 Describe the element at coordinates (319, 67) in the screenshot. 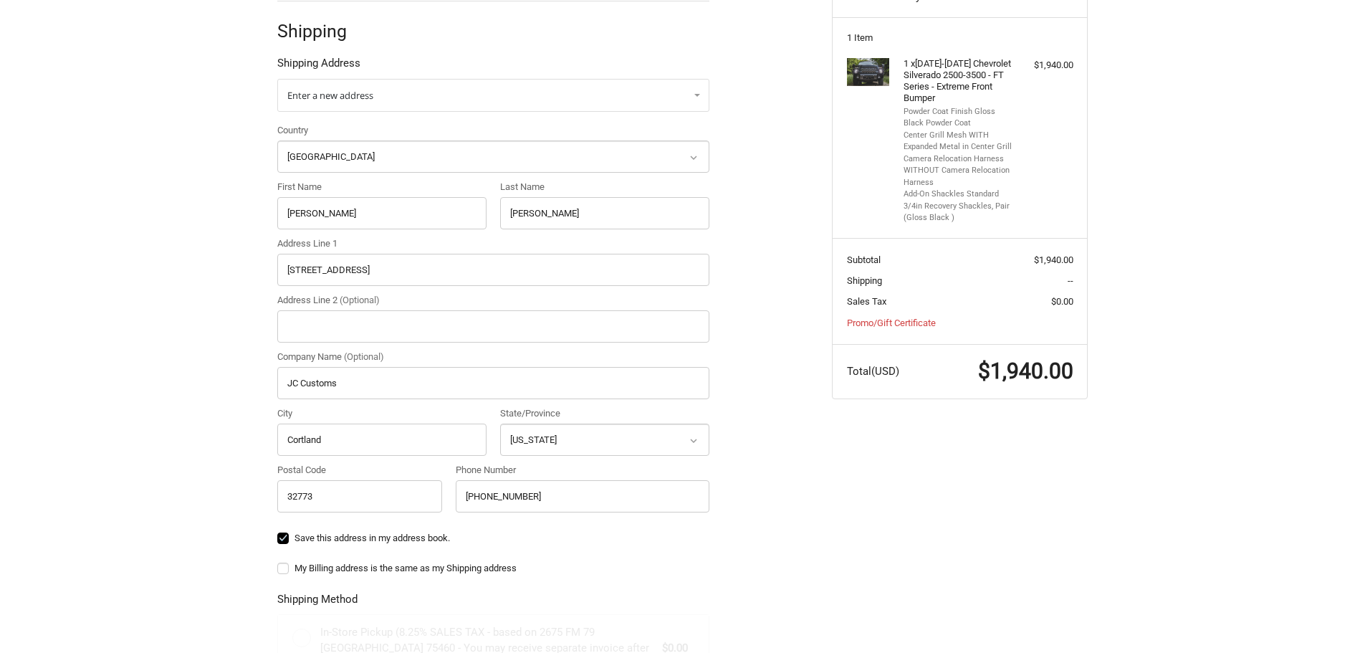

I see `legend: Shipping Address` at that location.